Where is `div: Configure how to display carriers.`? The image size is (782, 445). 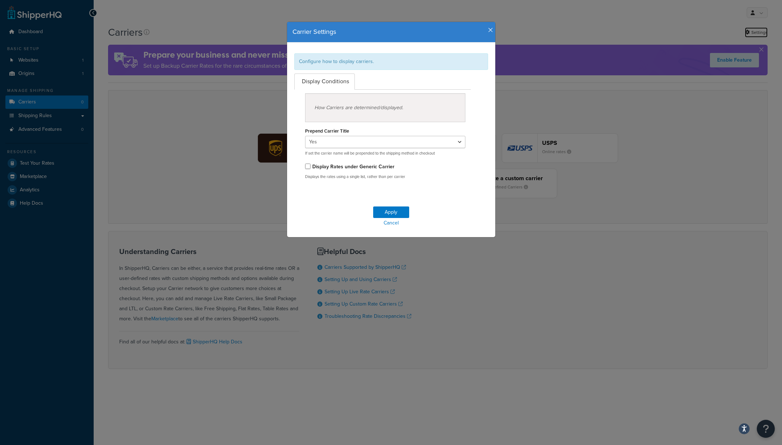
div: Configure how to display carriers. is located at coordinates (391, 62).